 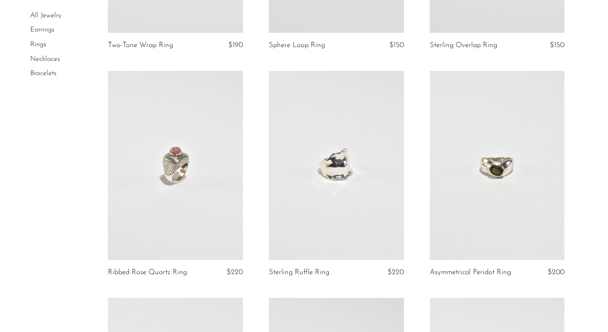 What do you see at coordinates (42, 30) in the screenshot?
I see `a: Earrings` at bounding box center [42, 30].